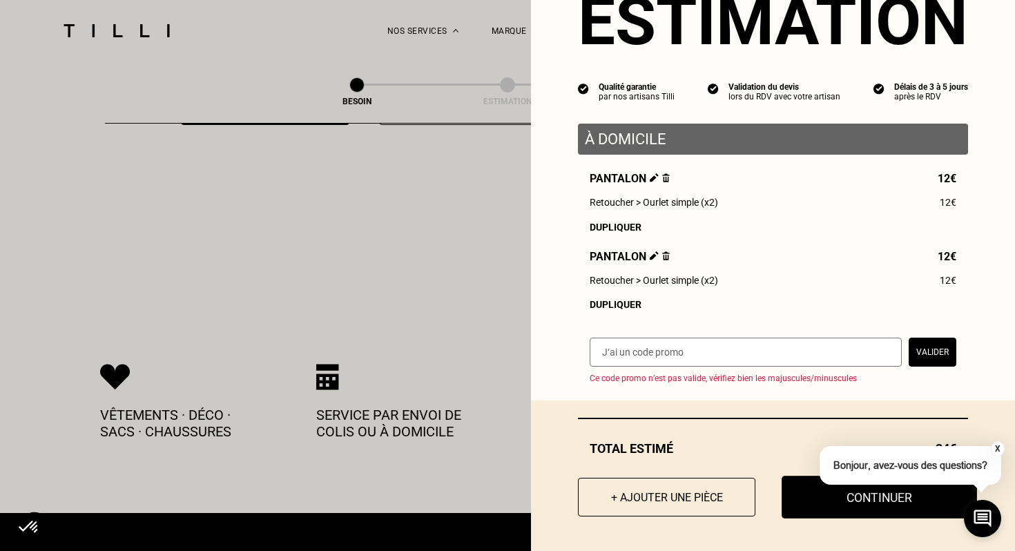  Describe the element at coordinates (879, 497) in the screenshot. I see `button: Continuer` at that location.